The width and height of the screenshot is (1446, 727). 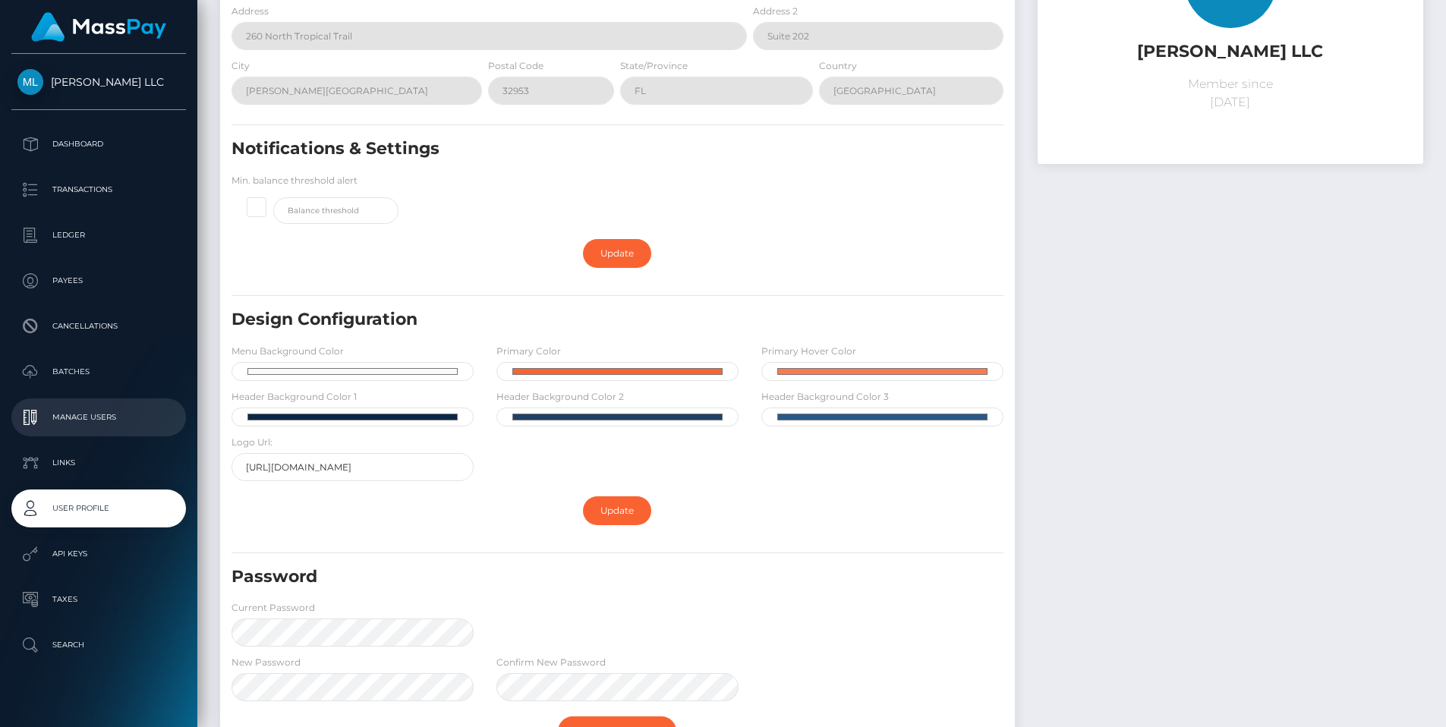 I want to click on label: Menu Background Color, so click(x=288, y=352).